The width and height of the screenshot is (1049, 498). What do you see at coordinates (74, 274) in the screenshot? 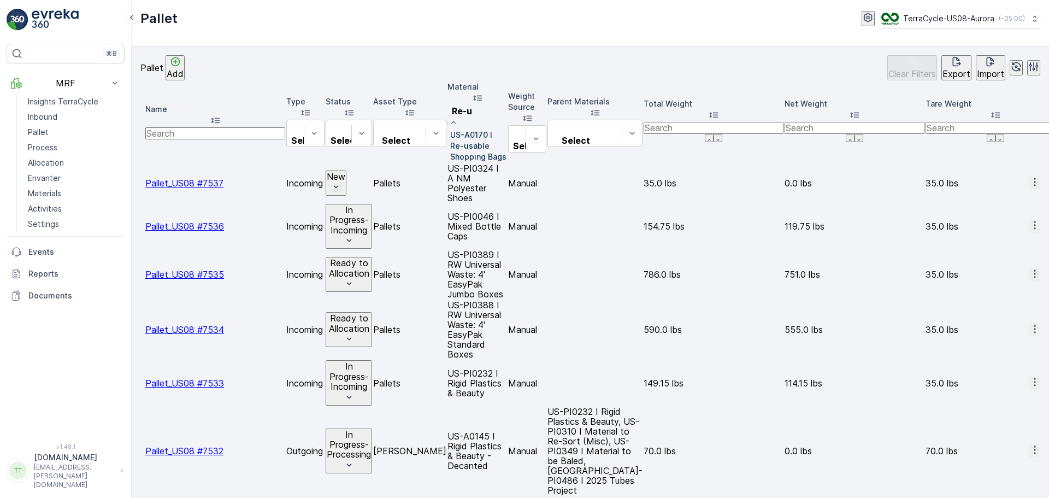
I see `p: Reports` at bounding box center [74, 274].